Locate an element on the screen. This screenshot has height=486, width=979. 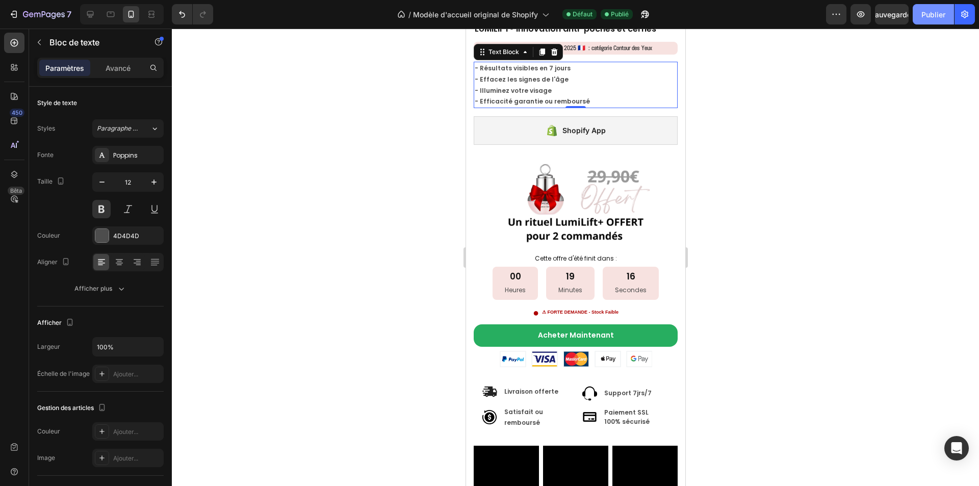
font: Paramètres is located at coordinates (65, 68).